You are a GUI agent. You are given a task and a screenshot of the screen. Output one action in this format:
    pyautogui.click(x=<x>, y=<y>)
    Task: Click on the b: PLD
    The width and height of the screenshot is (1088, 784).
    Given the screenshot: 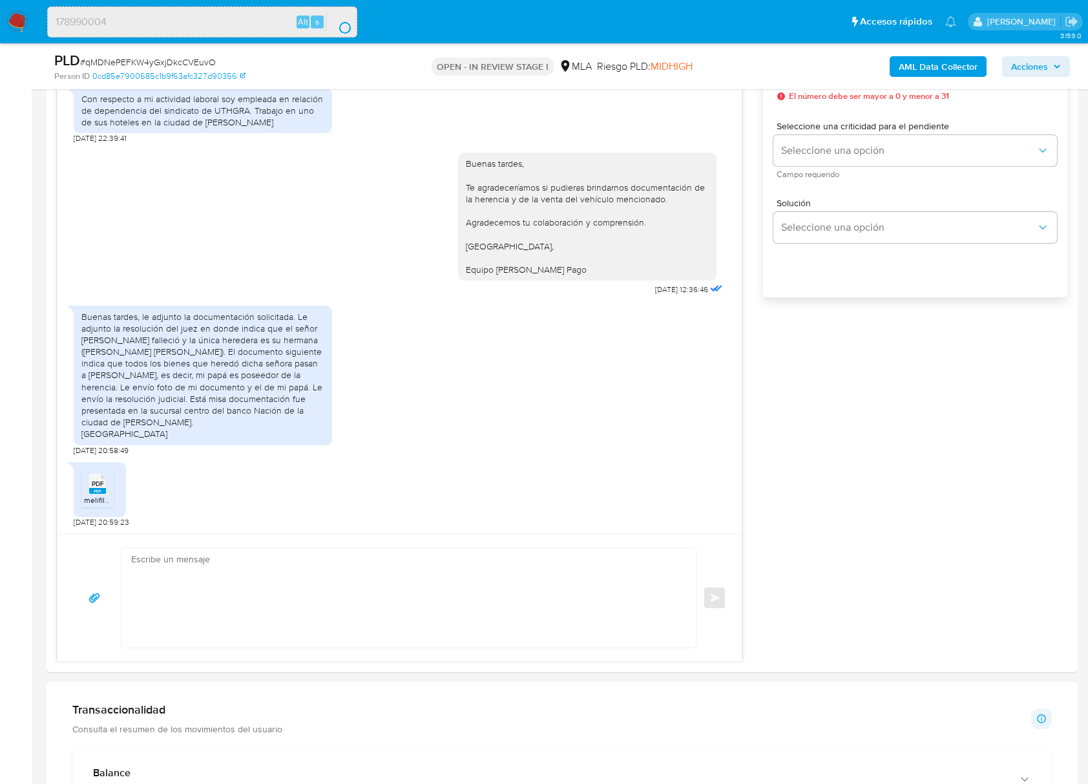 What is the action you would take?
    pyautogui.click(x=67, y=60)
    